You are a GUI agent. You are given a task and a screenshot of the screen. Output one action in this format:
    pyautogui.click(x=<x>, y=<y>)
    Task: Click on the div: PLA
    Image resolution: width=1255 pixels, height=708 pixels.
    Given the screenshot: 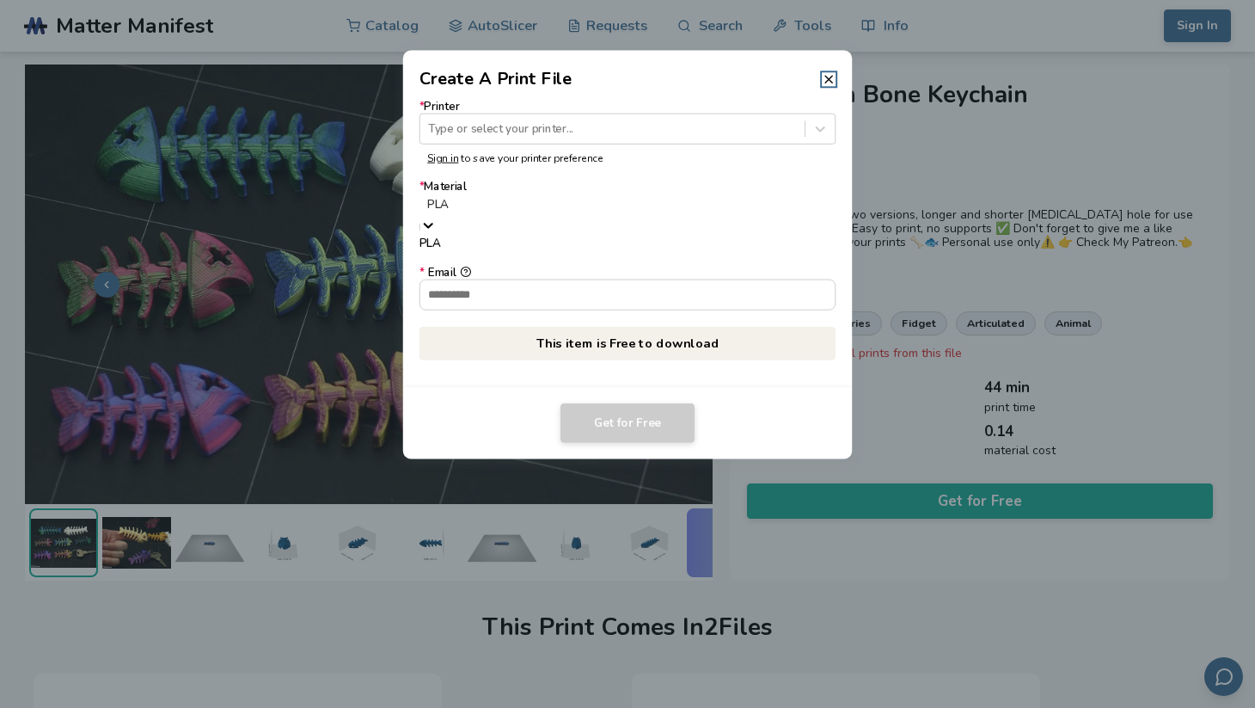 What is the action you would take?
    pyautogui.click(x=628, y=242)
    